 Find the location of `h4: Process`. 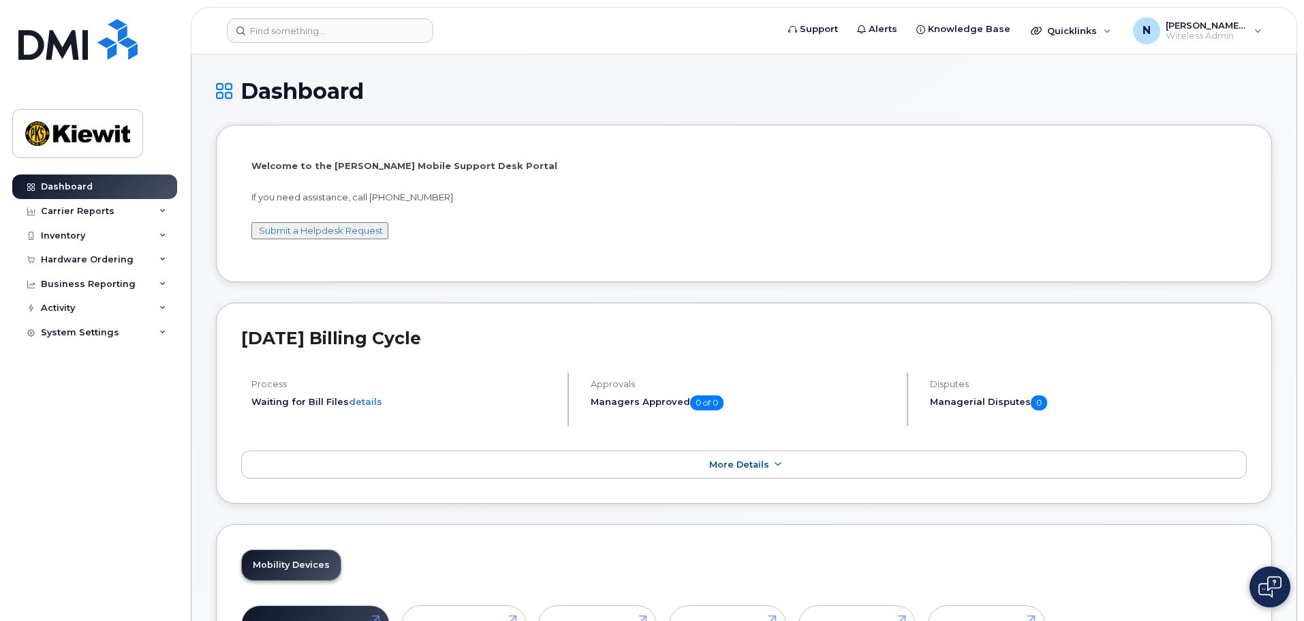

h4: Process is located at coordinates (403, 384).